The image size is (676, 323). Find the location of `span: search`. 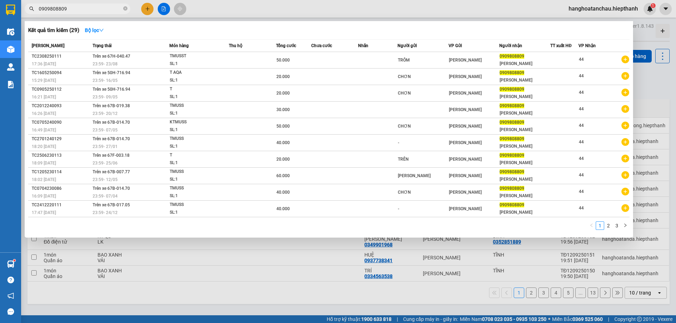

span: search is located at coordinates (32, 9).